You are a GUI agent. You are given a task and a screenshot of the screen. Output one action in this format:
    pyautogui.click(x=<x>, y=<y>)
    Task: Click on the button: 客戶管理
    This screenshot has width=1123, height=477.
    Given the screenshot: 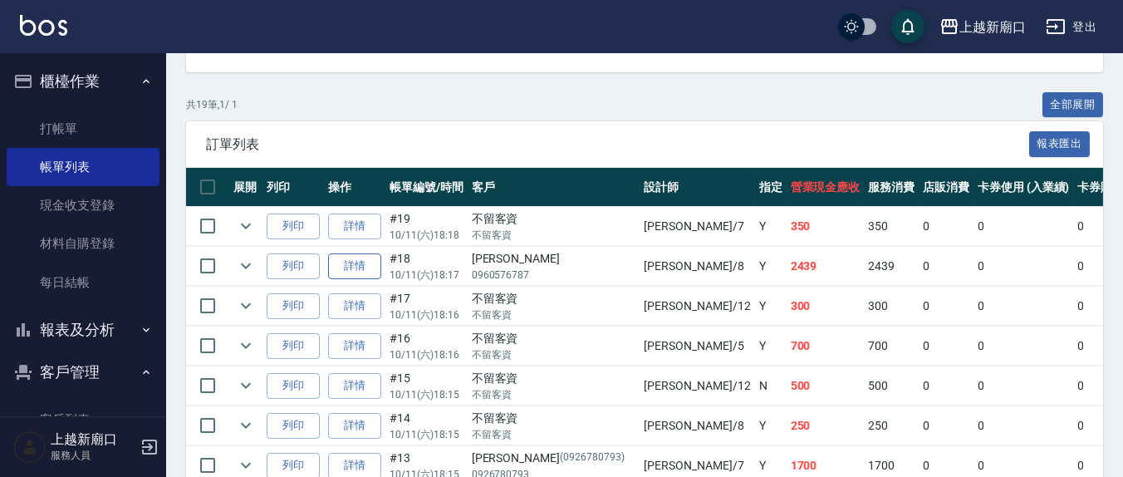 What is the action you would take?
    pyautogui.click(x=83, y=372)
    